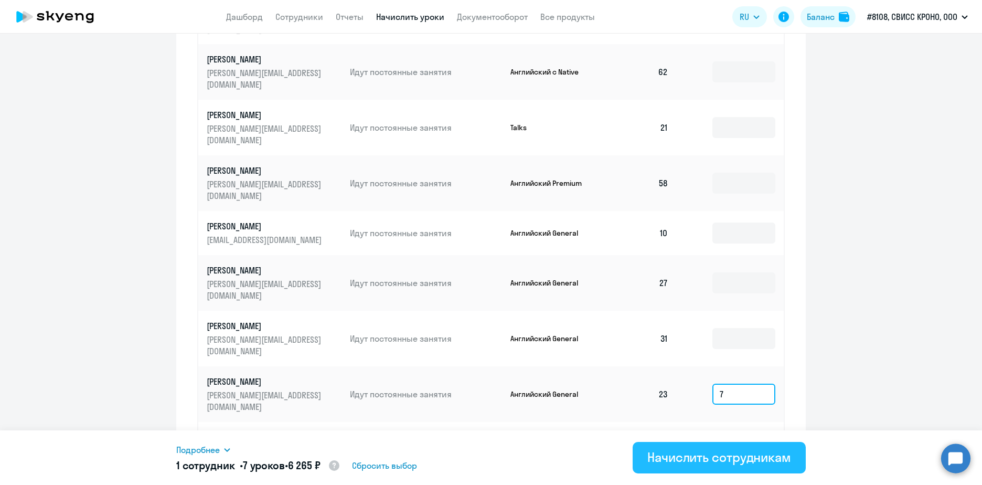 This screenshot has width=982, height=485. Describe the element at coordinates (244, 17) in the screenshot. I see `a: Дашборд` at that location.